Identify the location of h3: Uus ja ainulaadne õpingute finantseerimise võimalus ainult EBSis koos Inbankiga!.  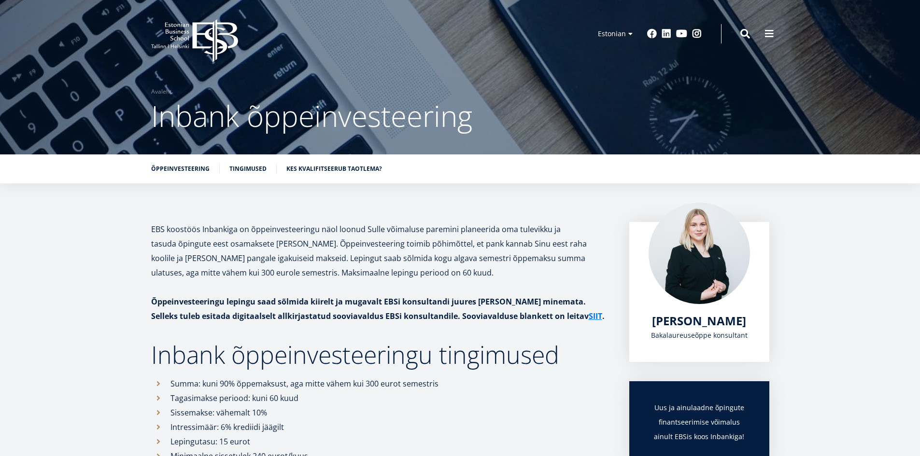
(699, 423).